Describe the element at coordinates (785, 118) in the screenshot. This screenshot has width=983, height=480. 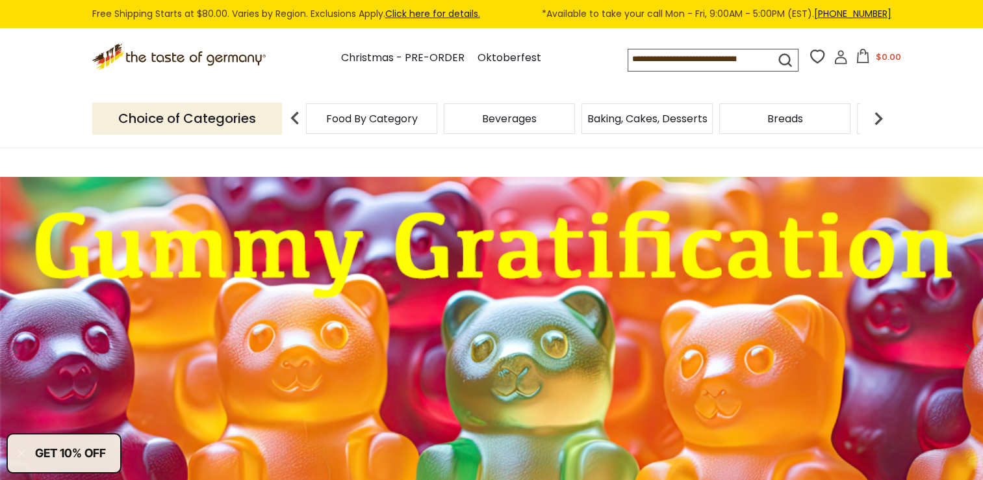
I see `a: Breads` at that location.